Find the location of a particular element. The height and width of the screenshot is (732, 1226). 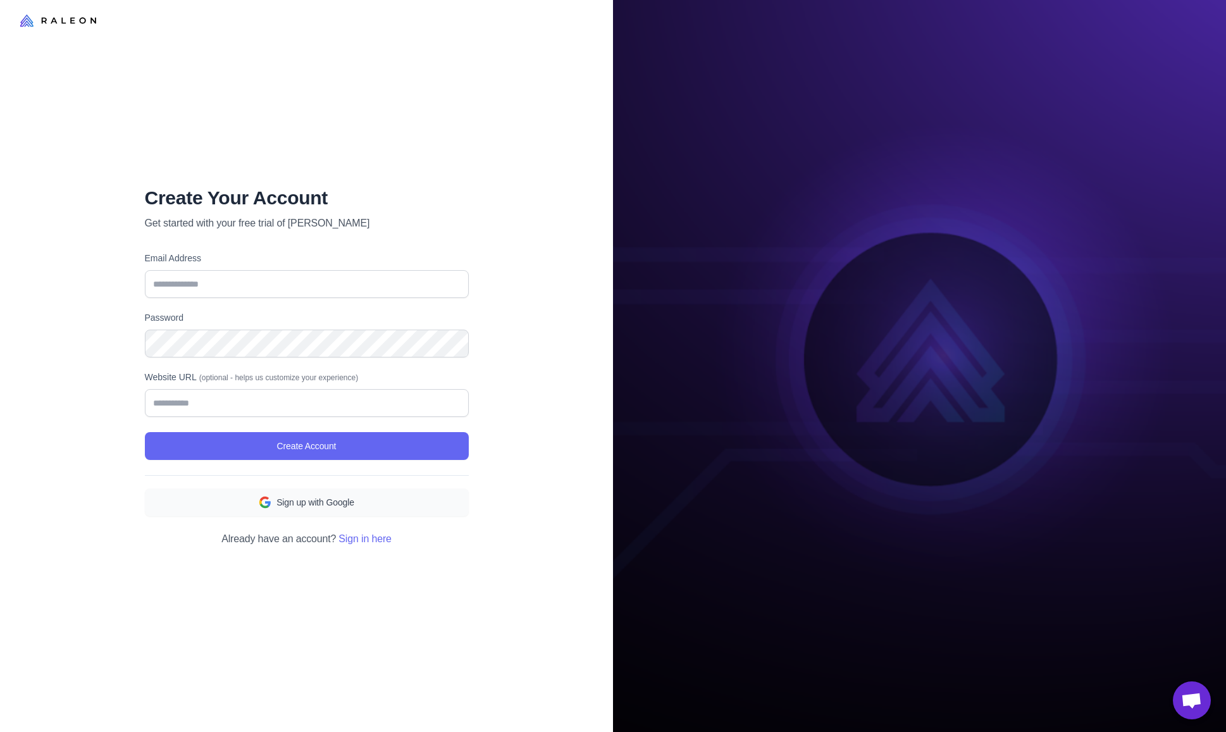

button: Sign up with Google is located at coordinates (307, 502).